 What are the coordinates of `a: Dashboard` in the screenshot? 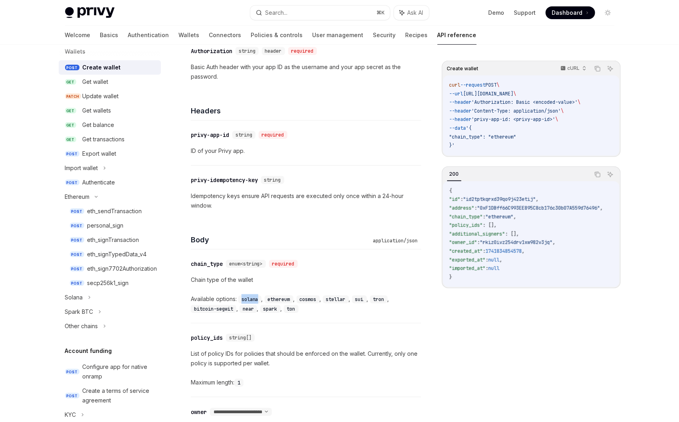 It's located at (570, 13).